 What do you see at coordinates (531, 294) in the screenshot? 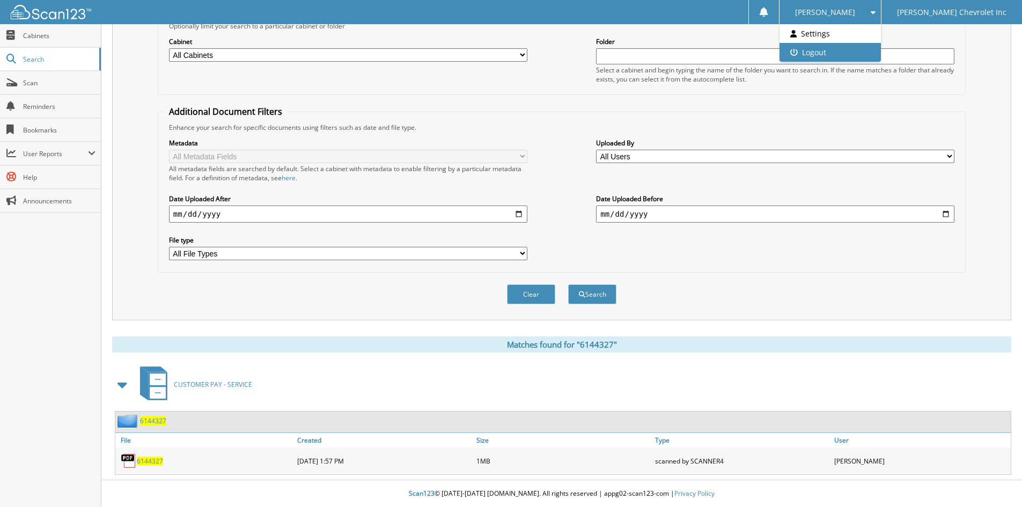
I see `button: Clear` at bounding box center [531, 294].